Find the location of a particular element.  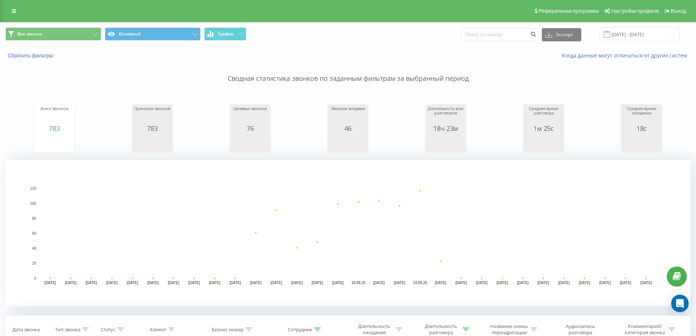

div: Целевых звонков is located at coordinates (250, 115).